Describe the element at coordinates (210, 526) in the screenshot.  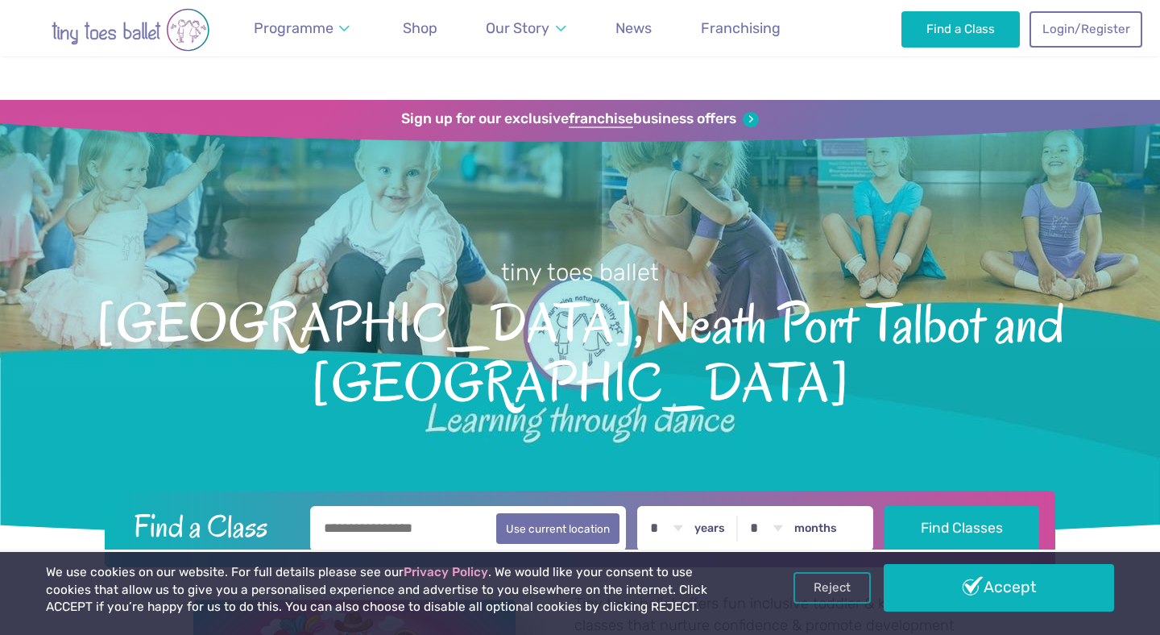
I see `h2: Find a Class` at that location.